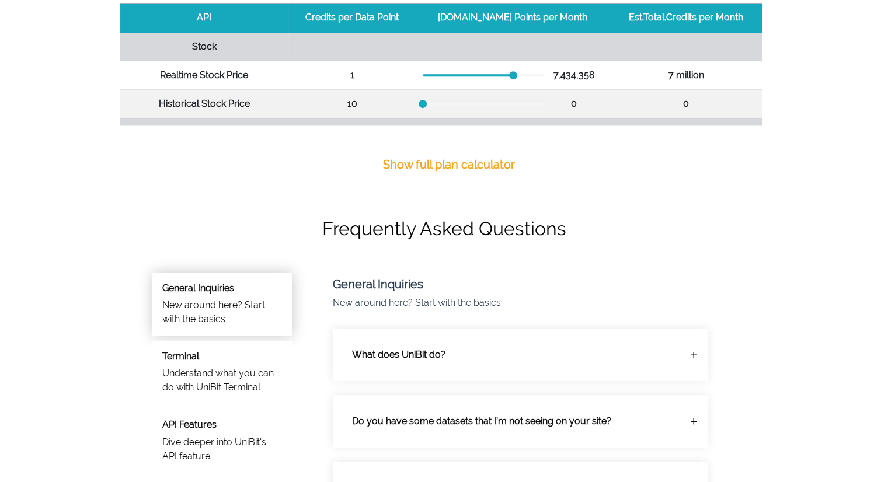 This screenshot has width=888, height=482. I want to click on p: Dive deeper into UniBit's API feature, so click(222, 450).